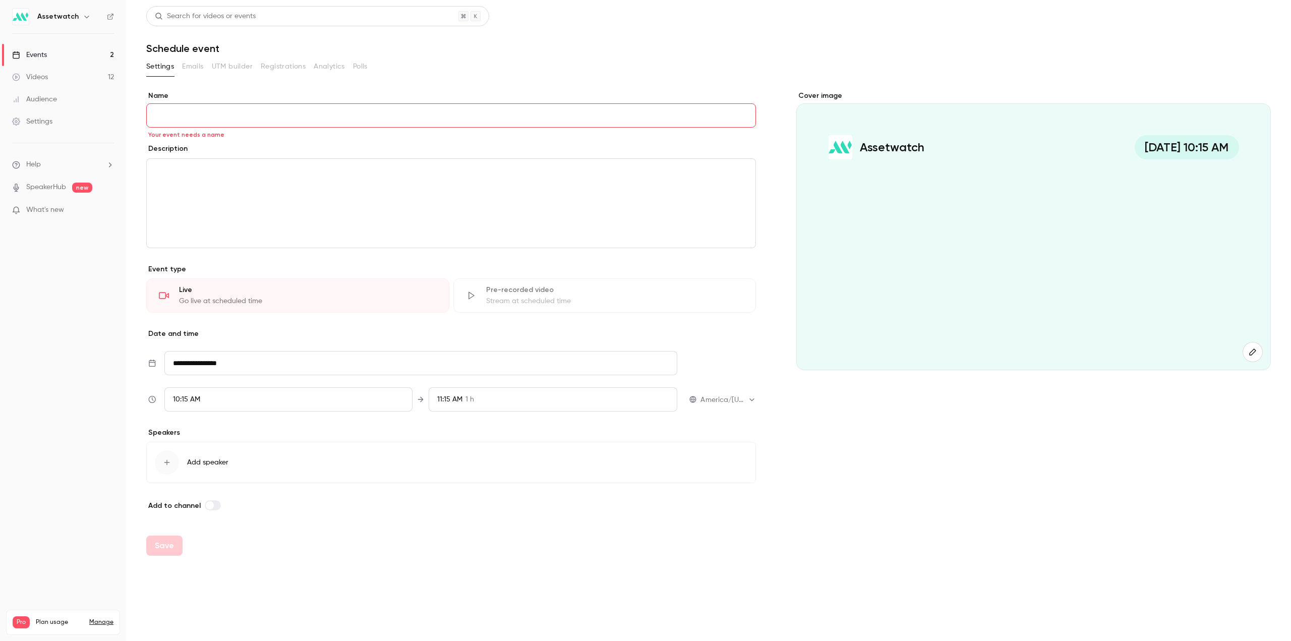 The height and width of the screenshot is (641, 1291). I want to click on p: Assetwatch, so click(892, 147).